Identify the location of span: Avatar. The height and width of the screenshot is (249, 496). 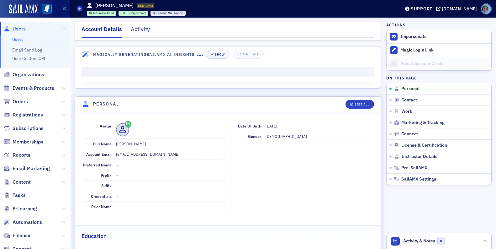
(106, 126).